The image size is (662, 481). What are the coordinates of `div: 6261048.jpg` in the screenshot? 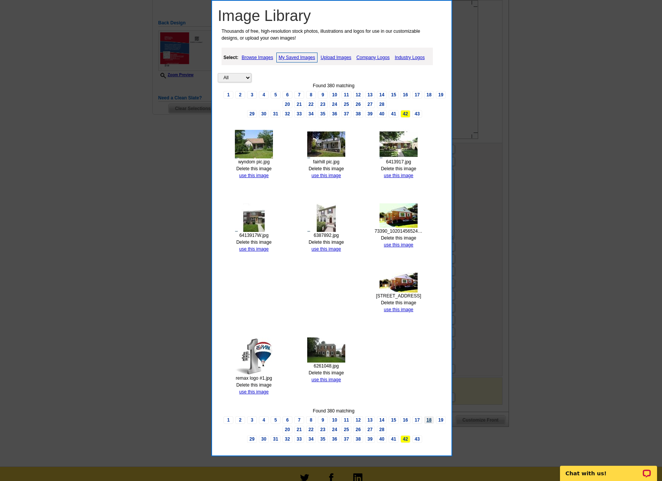 It's located at (326, 366).